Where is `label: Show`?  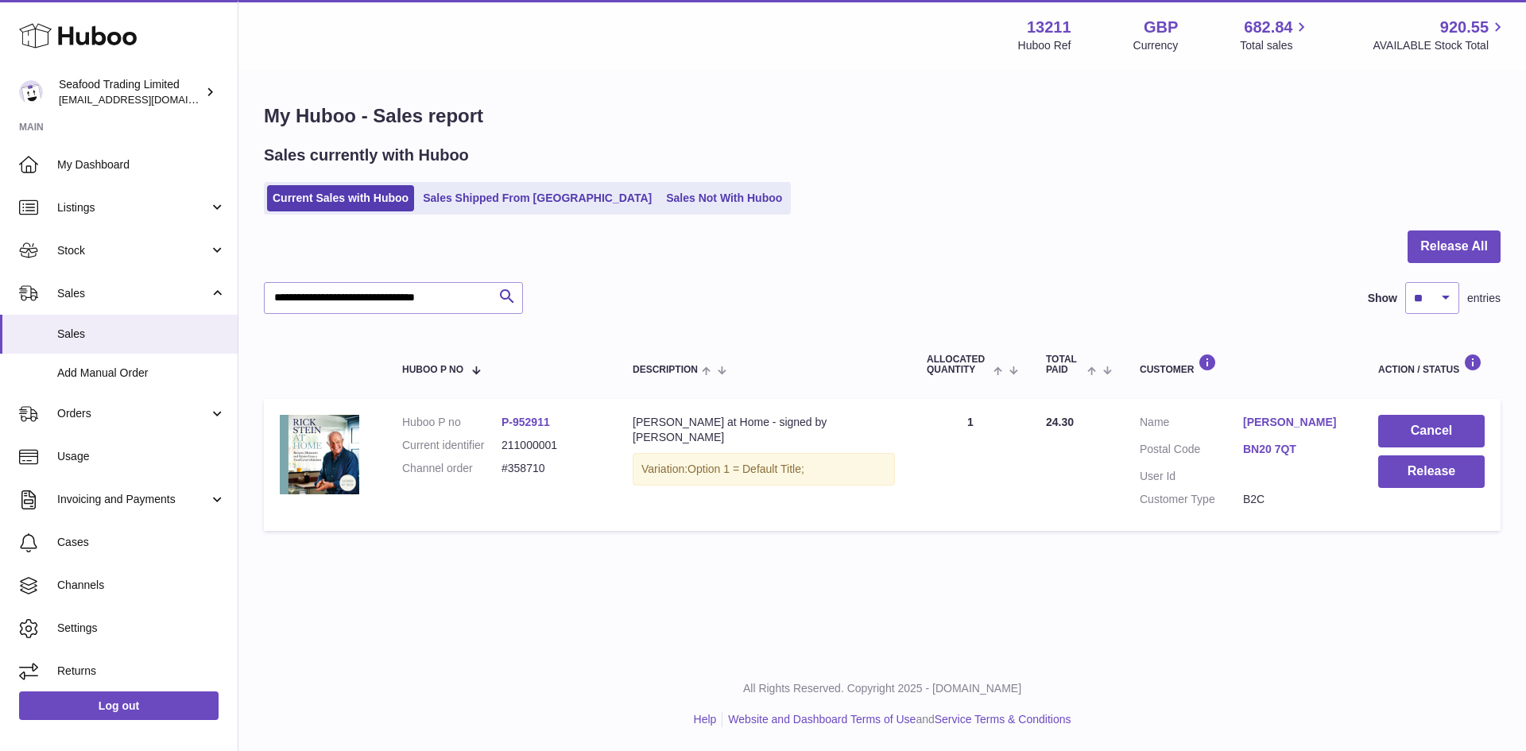 label: Show is located at coordinates (1383, 298).